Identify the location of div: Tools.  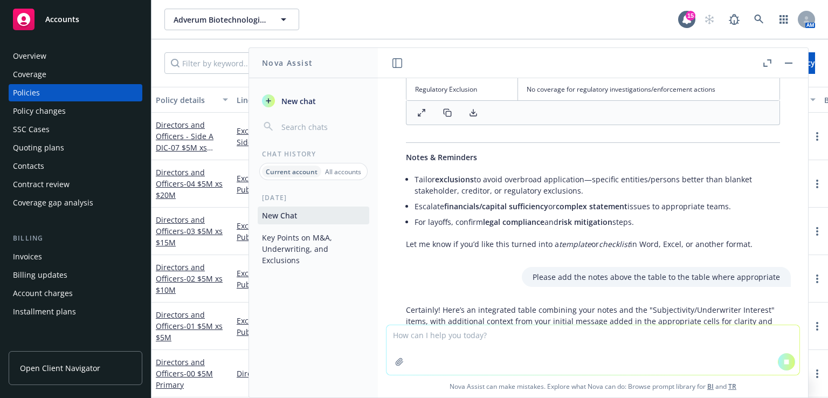
(75, 347).